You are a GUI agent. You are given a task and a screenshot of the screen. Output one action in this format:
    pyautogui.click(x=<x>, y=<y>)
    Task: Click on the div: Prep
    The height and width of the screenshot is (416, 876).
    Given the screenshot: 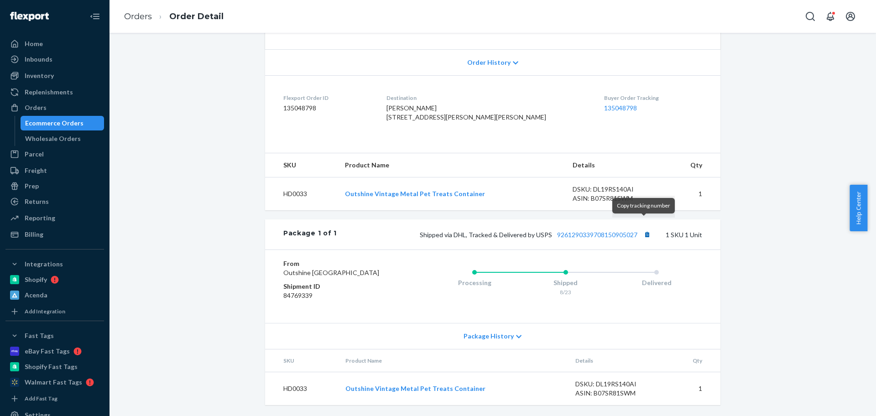 What is the action you would take?
    pyautogui.click(x=31, y=186)
    